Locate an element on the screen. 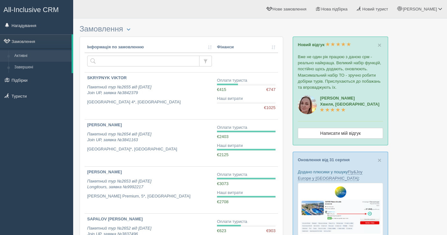  span: All-Inclusive CRM is located at coordinates (31, 10).